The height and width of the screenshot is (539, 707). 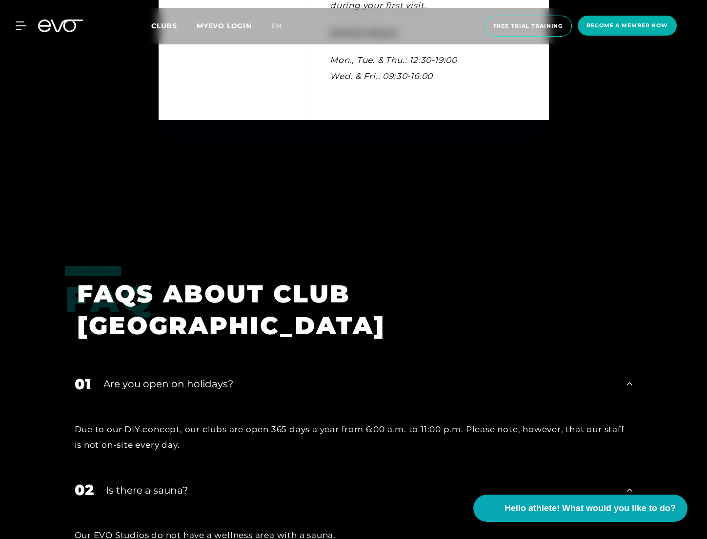 What do you see at coordinates (528, 26) in the screenshot?
I see `a: Free trial training` at bounding box center [528, 26].